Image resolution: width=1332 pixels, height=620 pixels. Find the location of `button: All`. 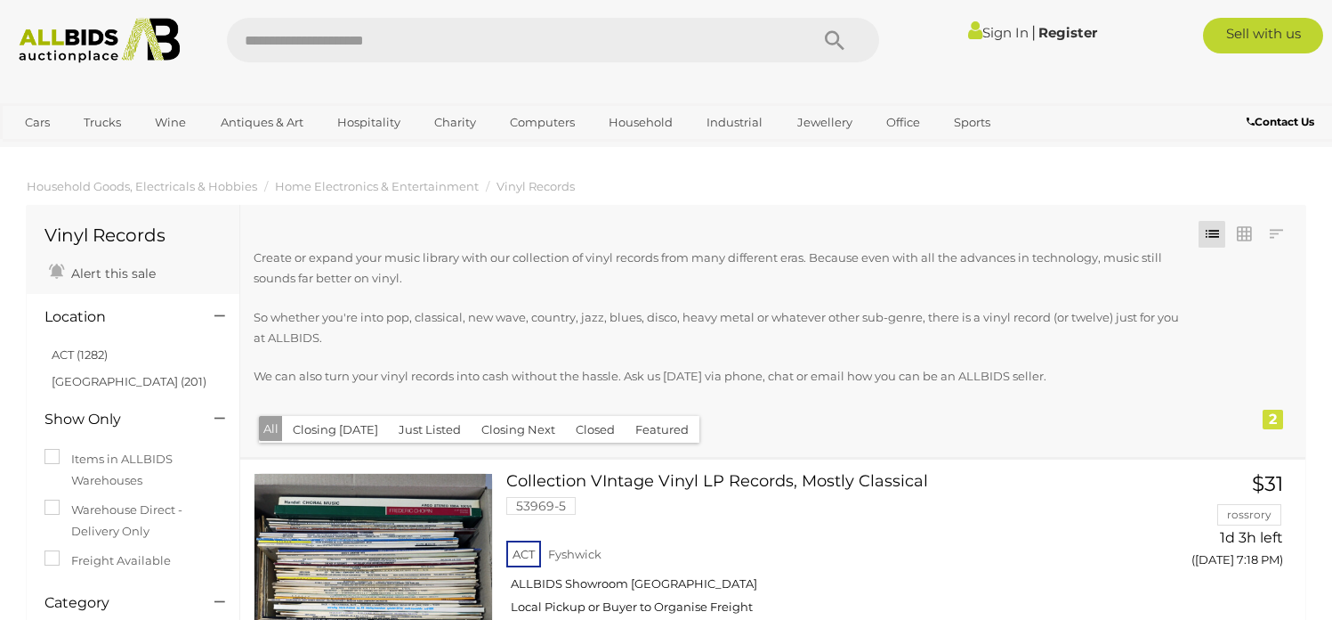

button: All is located at coordinates (271, 428).